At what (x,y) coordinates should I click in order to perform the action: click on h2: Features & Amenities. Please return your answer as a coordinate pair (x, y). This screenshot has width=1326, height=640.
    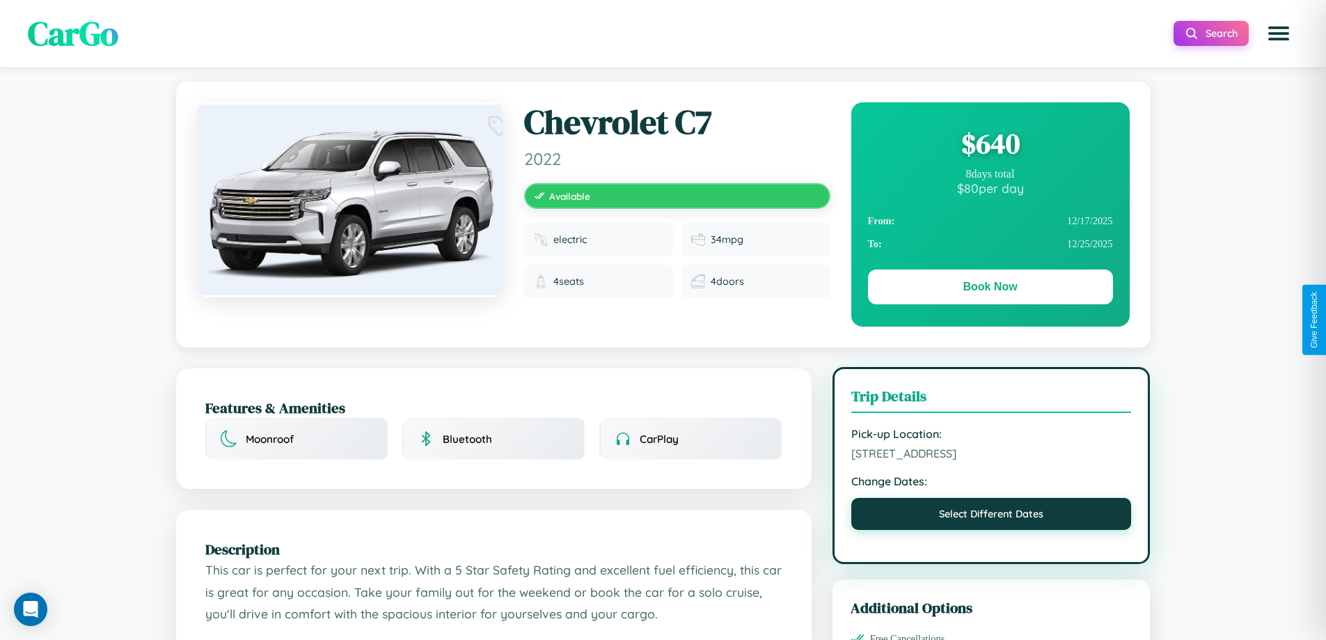
    Looking at the image, I should click on (493, 407).